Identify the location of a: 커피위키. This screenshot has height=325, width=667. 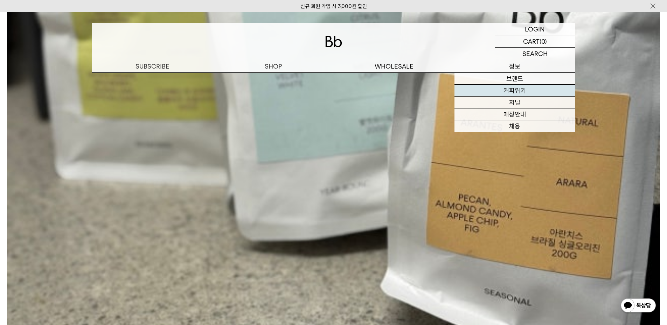
(514, 91).